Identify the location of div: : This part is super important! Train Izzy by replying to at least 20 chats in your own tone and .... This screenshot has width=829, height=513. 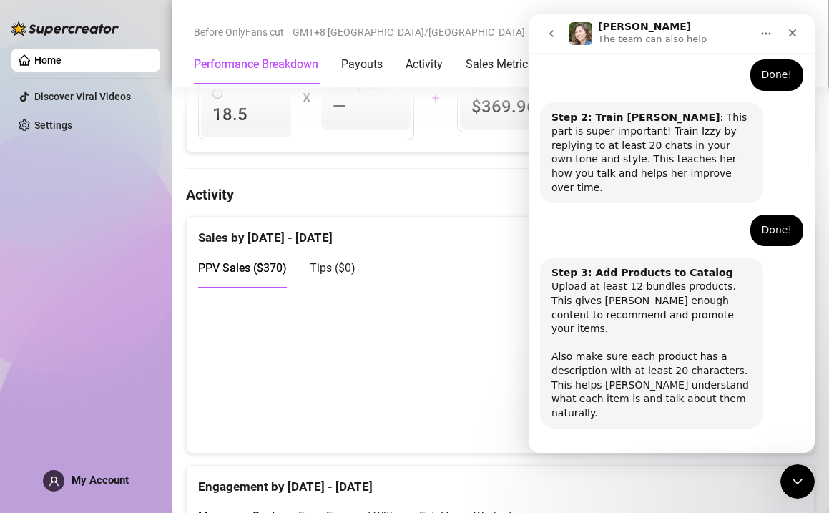
(123, 139).